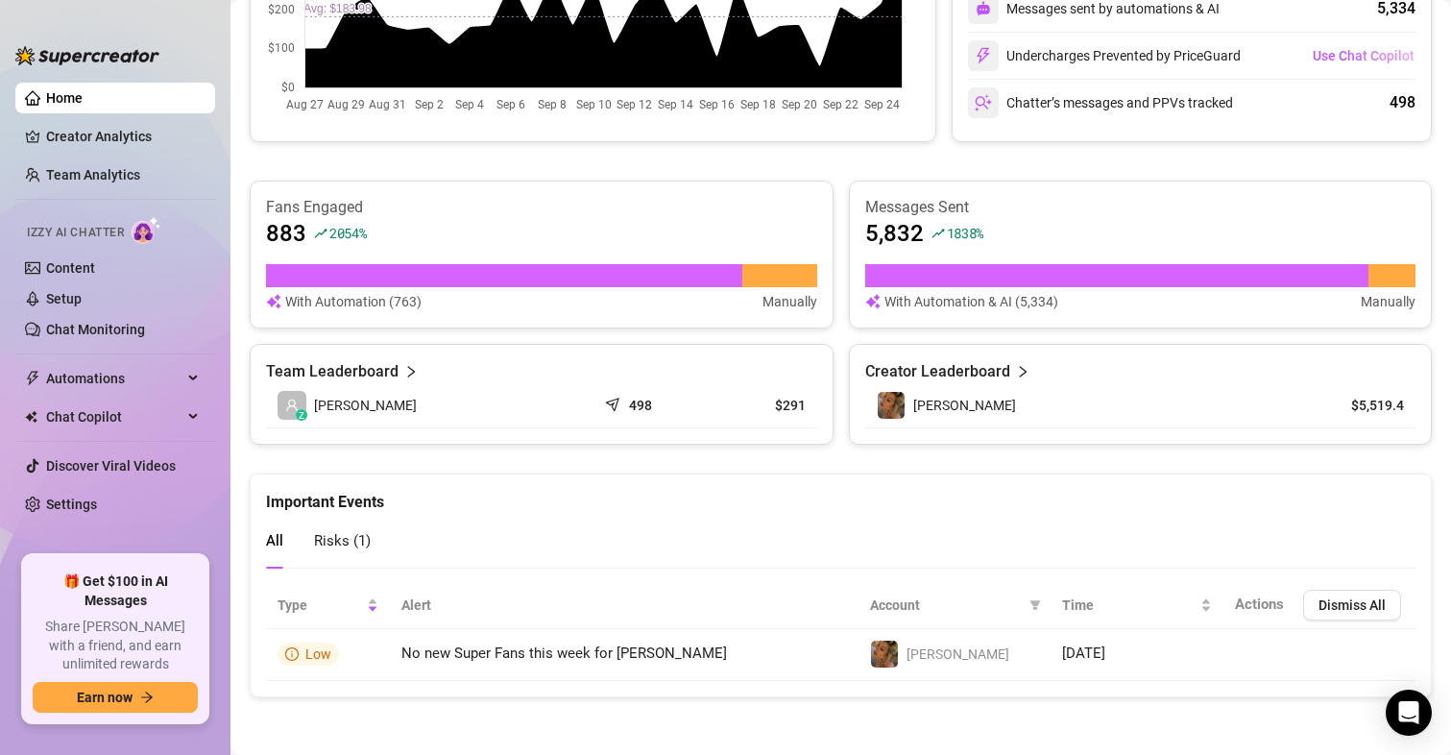  Describe the element at coordinates (320, 605) in the screenshot. I see `span: Type` at that location.